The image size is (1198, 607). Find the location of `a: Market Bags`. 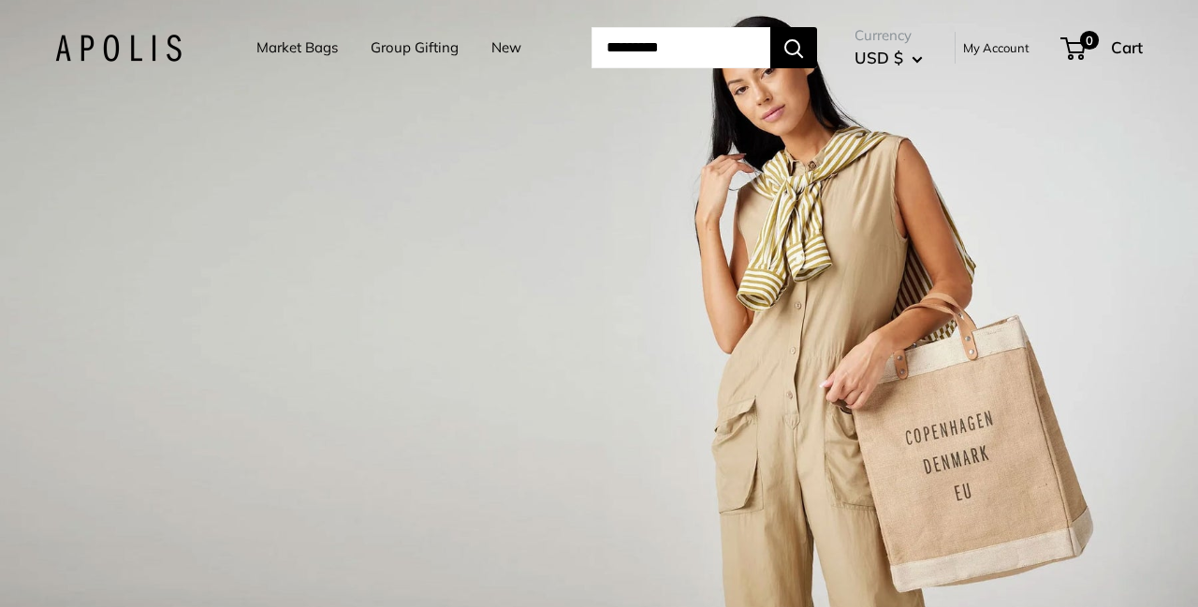

a: Market Bags is located at coordinates (297, 48).